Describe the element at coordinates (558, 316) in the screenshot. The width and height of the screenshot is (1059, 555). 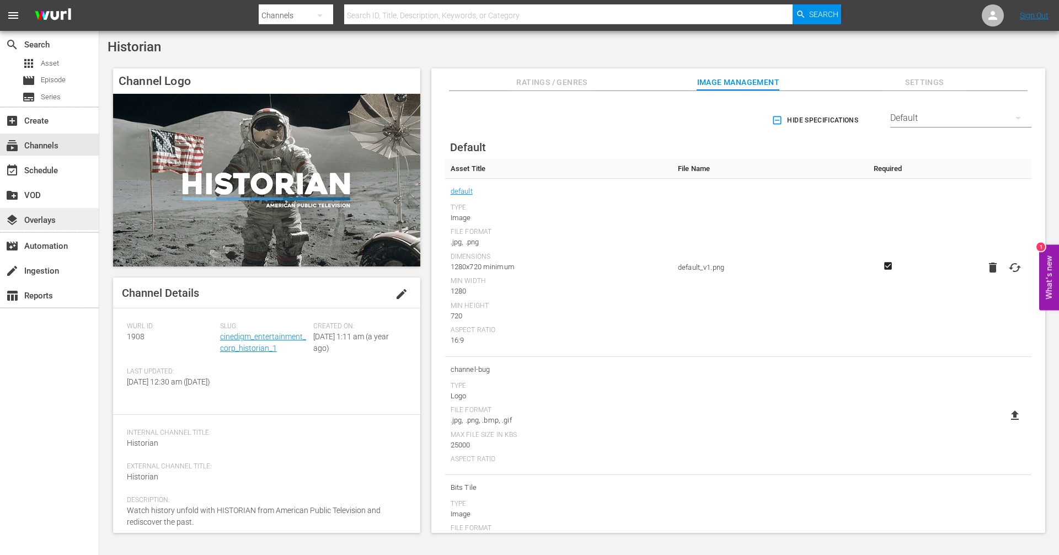
I see `div: 720` at that location.